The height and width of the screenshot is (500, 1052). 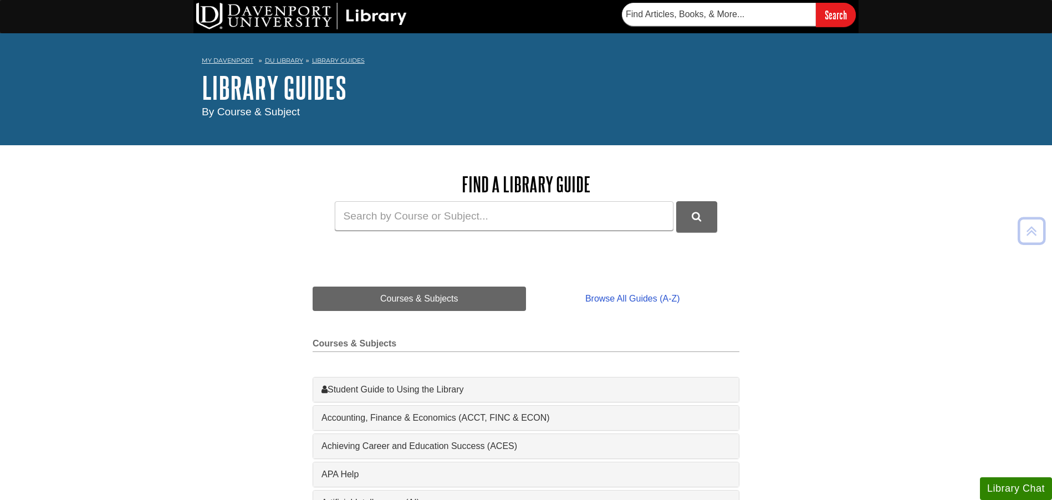 What do you see at coordinates (1016, 488) in the screenshot?
I see `button: Library Chat` at bounding box center [1016, 488].